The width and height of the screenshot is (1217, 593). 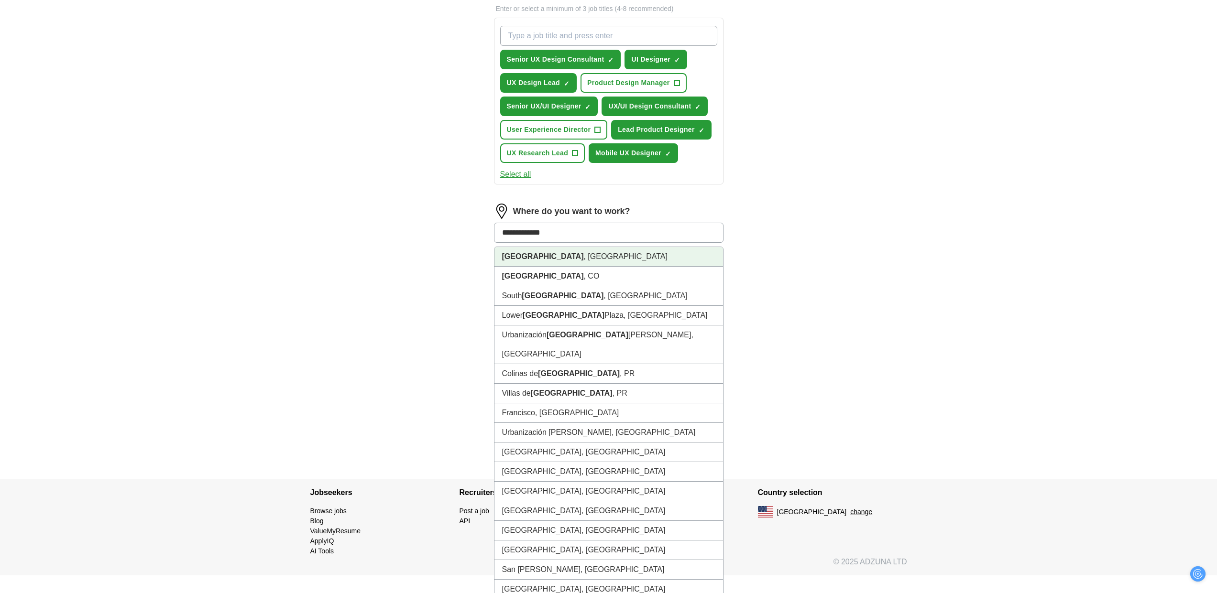 What do you see at coordinates (336, 531) in the screenshot?
I see `a: ValueMyResume` at bounding box center [336, 531].